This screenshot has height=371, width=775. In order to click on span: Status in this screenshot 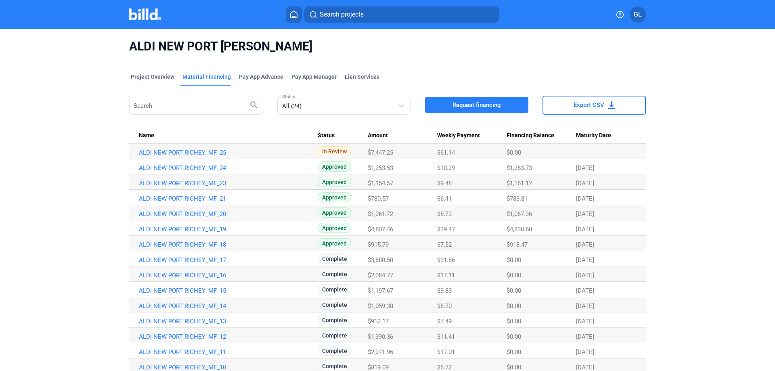, I will do `click(326, 136)`.